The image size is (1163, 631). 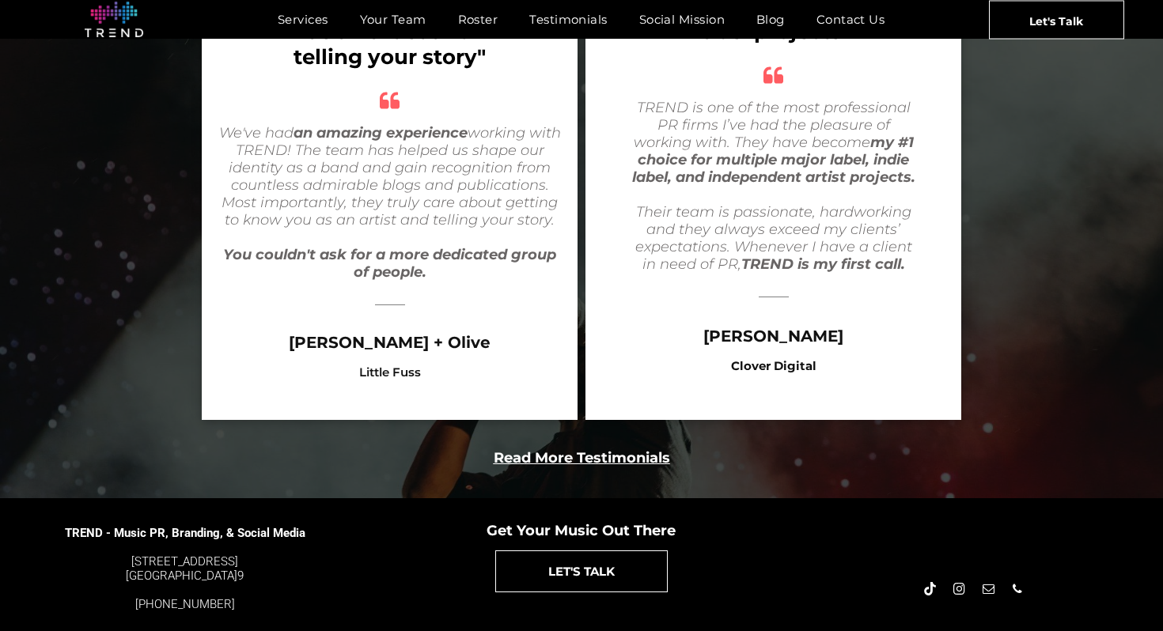 What do you see at coordinates (774, 238) in the screenshot?
I see `i: Their team is passionate, hardworking and they always exceed my clients’ expectations. Whenever I...` at bounding box center [774, 238].